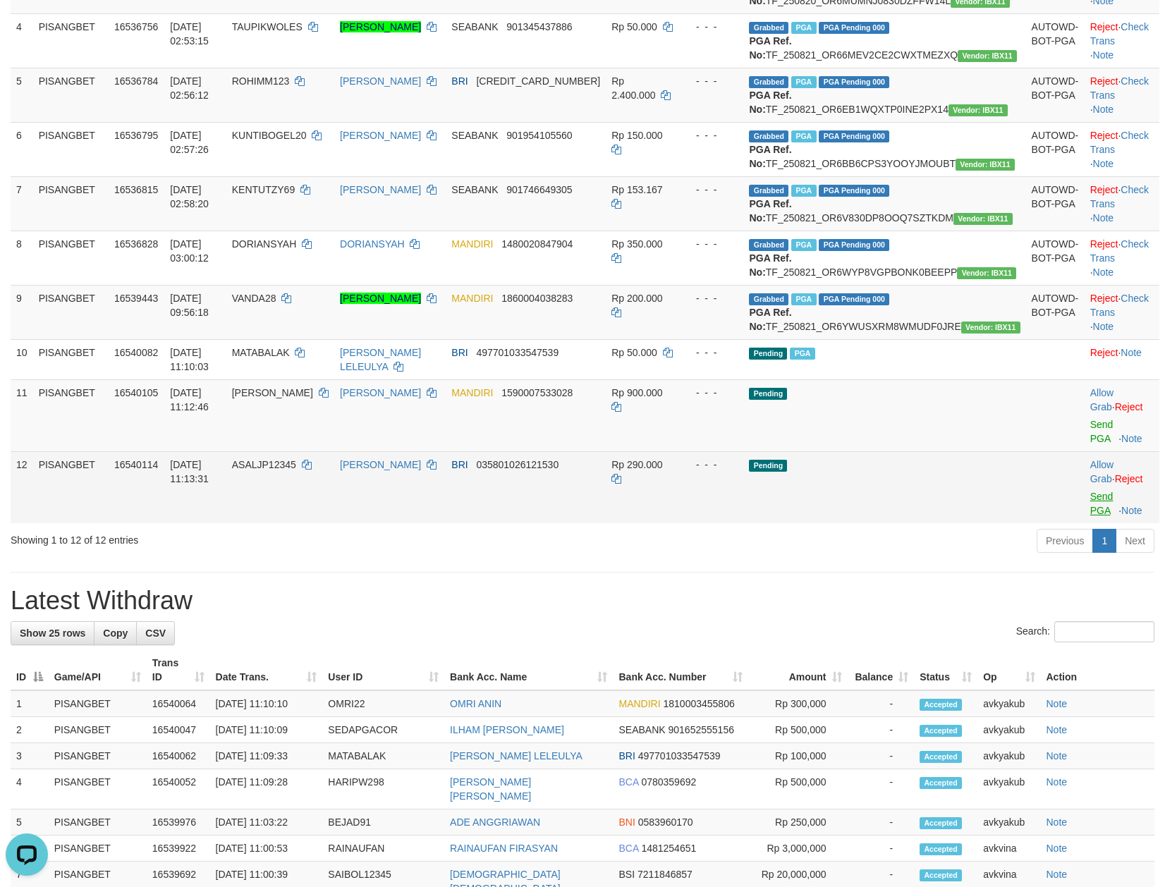  Describe the element at coordinates (884, 40) in the screenshot. I see `td: TF_250821_OR66MEV2CE2CWXTMEZXQ` at that location.